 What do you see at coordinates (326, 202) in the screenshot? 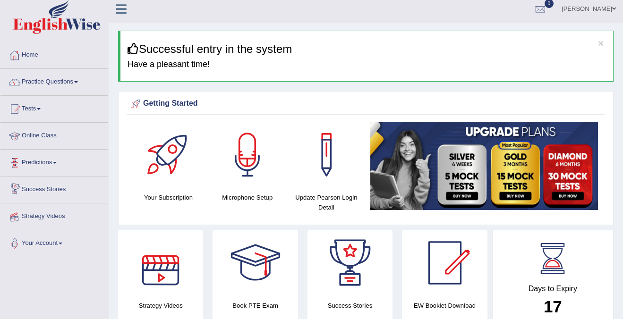
I see `h4: Update Pearson Login Detail` at bounding box center [326, 202].